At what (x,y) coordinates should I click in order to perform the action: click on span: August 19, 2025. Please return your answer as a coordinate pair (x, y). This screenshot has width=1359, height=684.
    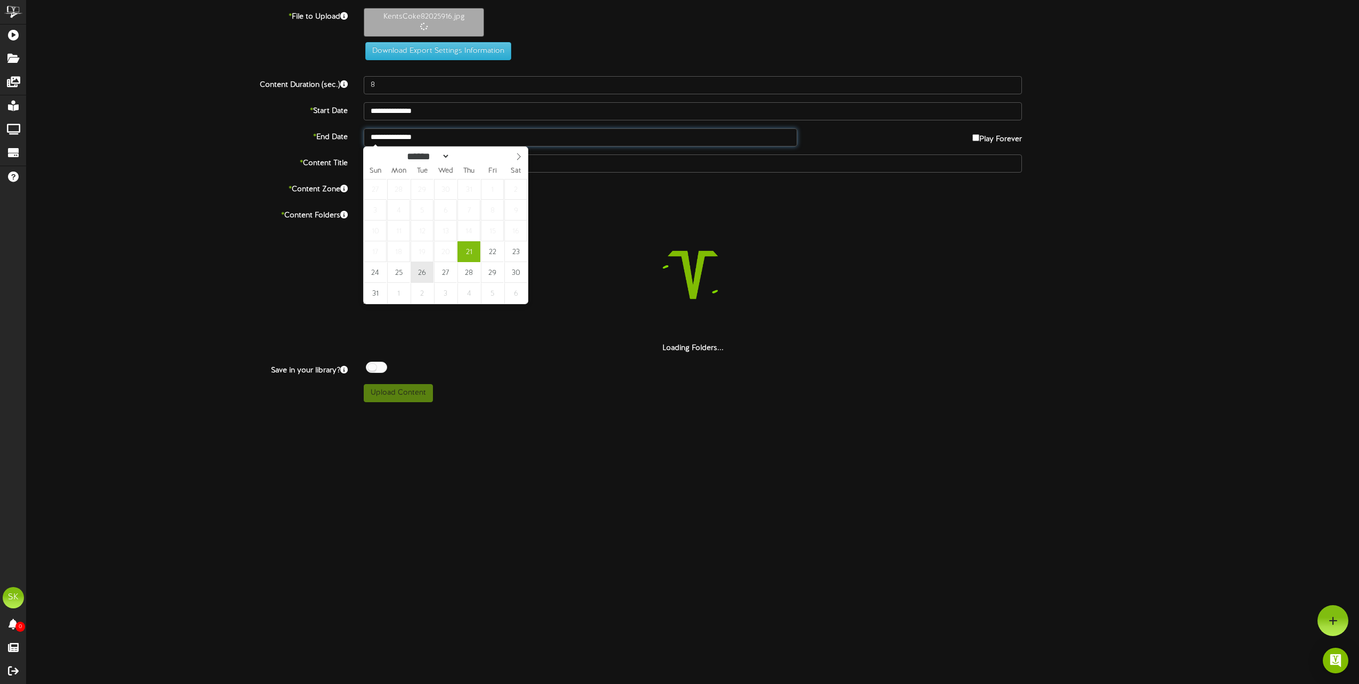
    Looking at the image, I should click on (422, 251).